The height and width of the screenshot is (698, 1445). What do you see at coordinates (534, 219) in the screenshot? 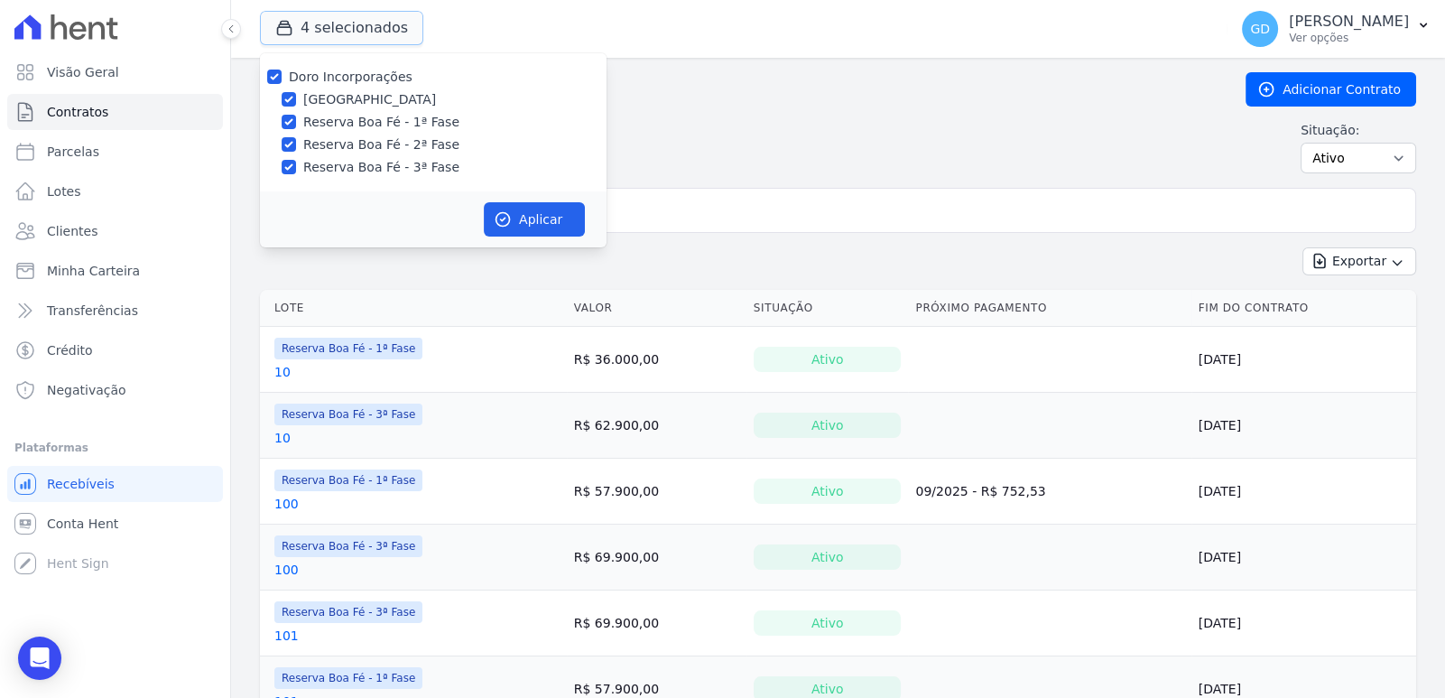
I see `button: Aplicar` at bounding box center [534, 219].